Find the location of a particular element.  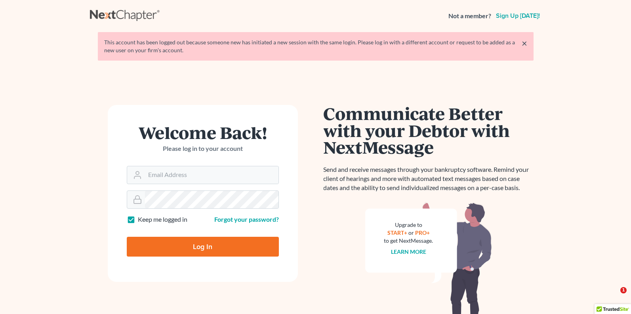

h1: Communicate Better with your Debtor with NextMessage is located at coordinates (429, 130).